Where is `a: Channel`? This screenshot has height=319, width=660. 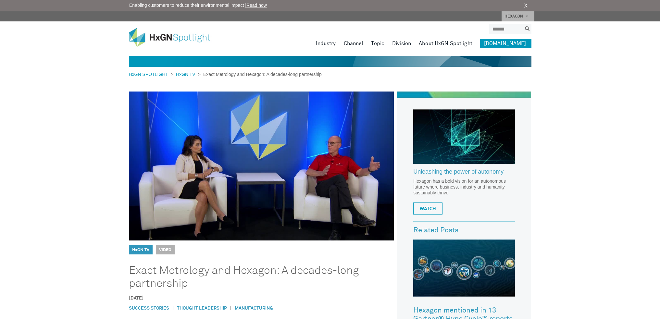
a: Channel is located at coordinates (353, 43).